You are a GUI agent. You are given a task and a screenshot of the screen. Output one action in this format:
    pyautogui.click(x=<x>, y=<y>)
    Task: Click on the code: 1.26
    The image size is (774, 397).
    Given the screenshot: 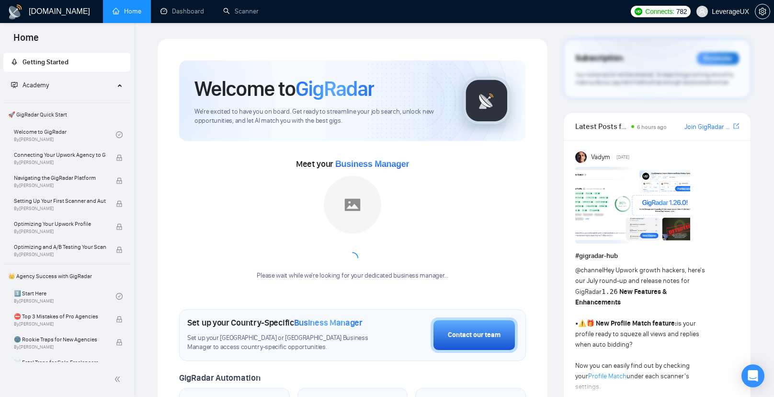 What is the action you would take?
    pyautogui.click(x=610, y=291)
    